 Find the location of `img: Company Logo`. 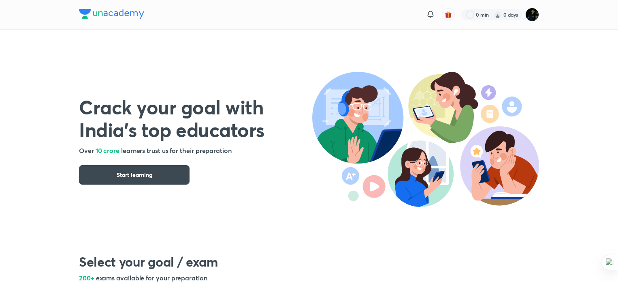

img: Company Logo is located at coordinates (111, 14).